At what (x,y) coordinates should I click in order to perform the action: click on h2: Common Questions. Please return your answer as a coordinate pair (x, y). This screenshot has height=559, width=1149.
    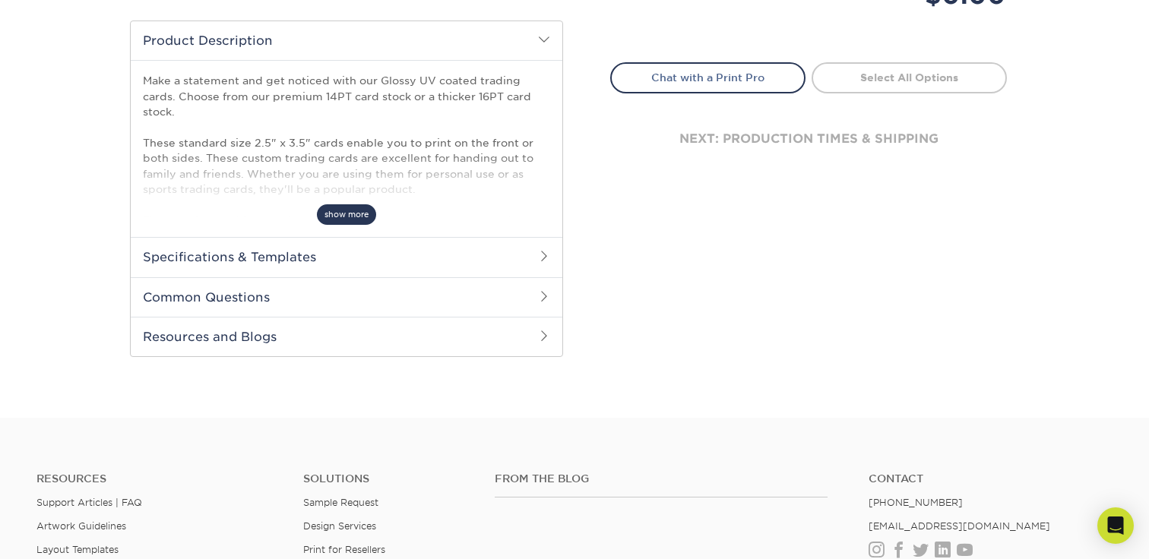
    Looking at the image, I should click on (347, 297).